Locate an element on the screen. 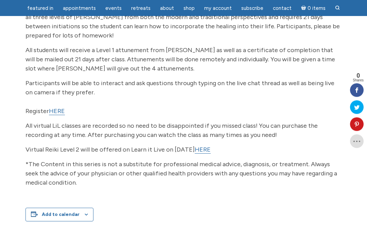 The width and height of the screenshot is (367, 235). a: About is located at coordinates (167, 8).